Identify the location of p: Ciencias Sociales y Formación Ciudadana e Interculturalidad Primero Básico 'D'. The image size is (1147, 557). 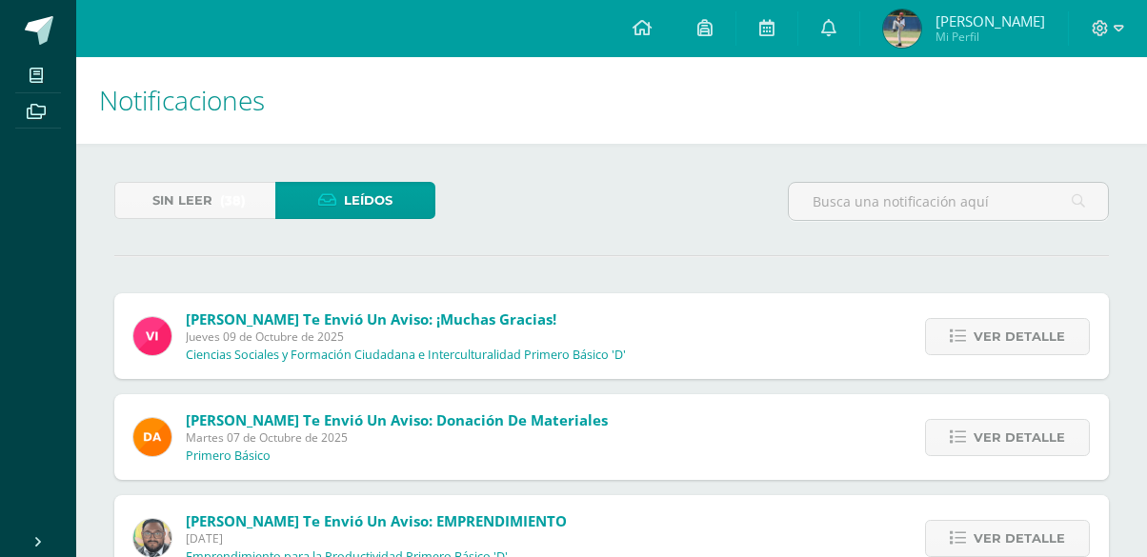
(406, 355).